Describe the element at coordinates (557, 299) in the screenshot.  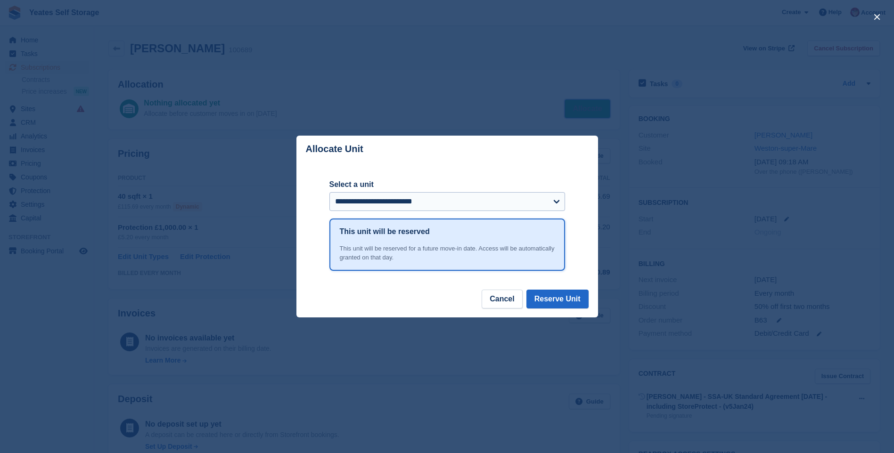
I see `button: Reserve Unit` at that location.